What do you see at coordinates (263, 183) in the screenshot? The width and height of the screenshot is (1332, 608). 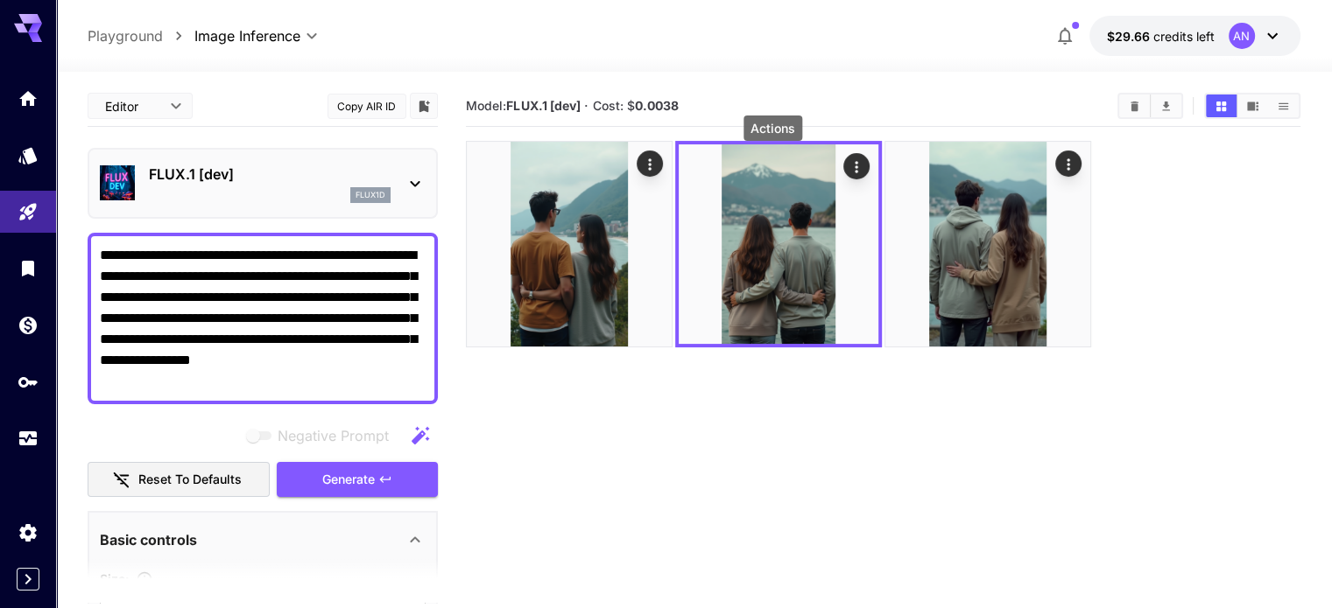 I see `div: FLUX.1 [dev]flux1d` at bounding box center [263, 183].